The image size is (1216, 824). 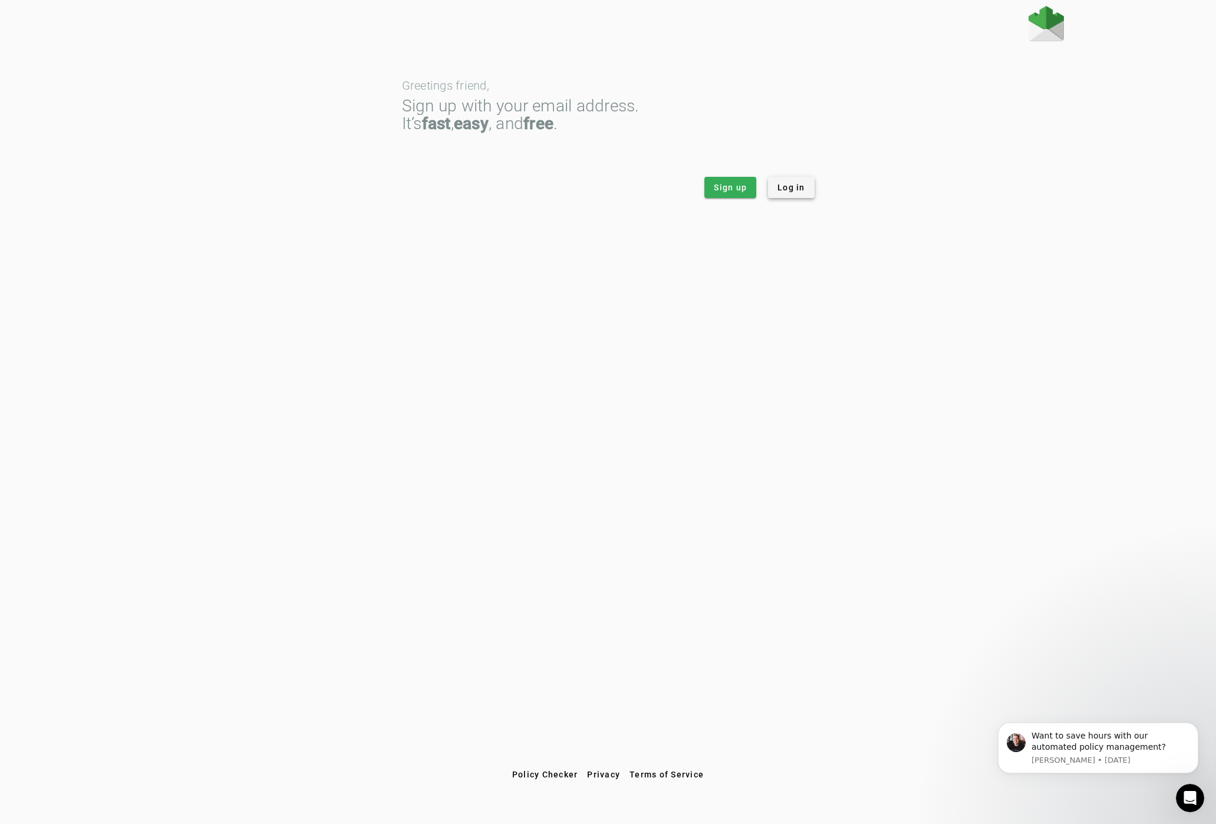 What do you see at coordinates (538, 123) in the screenshot?
I see `strong: free` at bounding box center [538, 123].